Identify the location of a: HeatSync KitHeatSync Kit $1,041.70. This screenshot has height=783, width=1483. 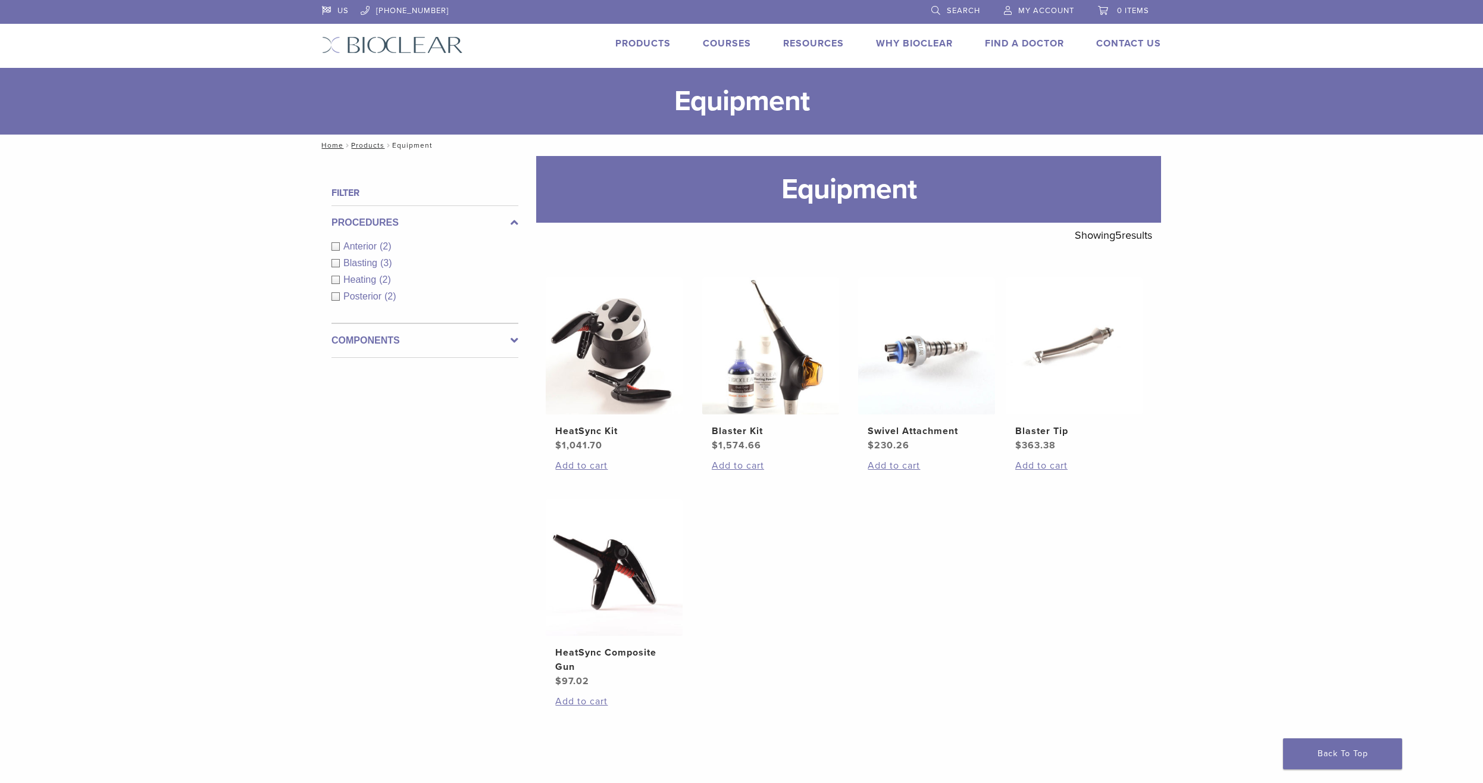
(614, 365).